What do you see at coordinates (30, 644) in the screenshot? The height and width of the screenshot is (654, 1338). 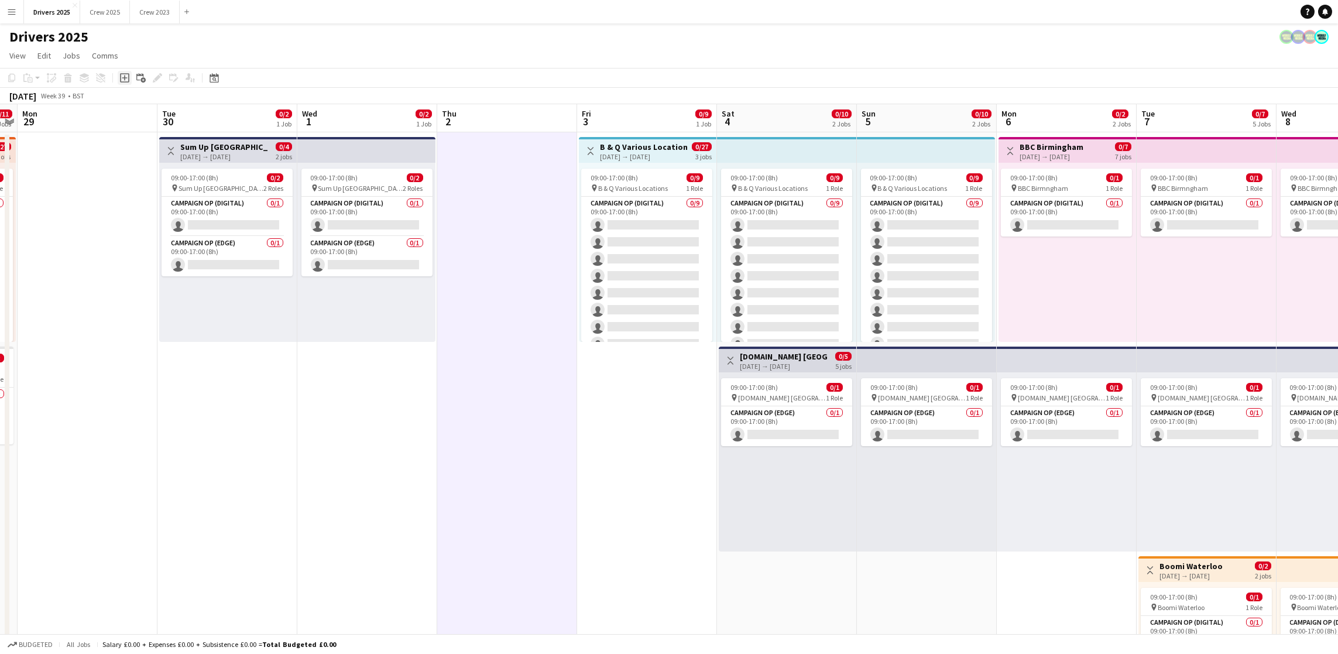 I see `button: Budgeted` at bounding box center [30, 644].